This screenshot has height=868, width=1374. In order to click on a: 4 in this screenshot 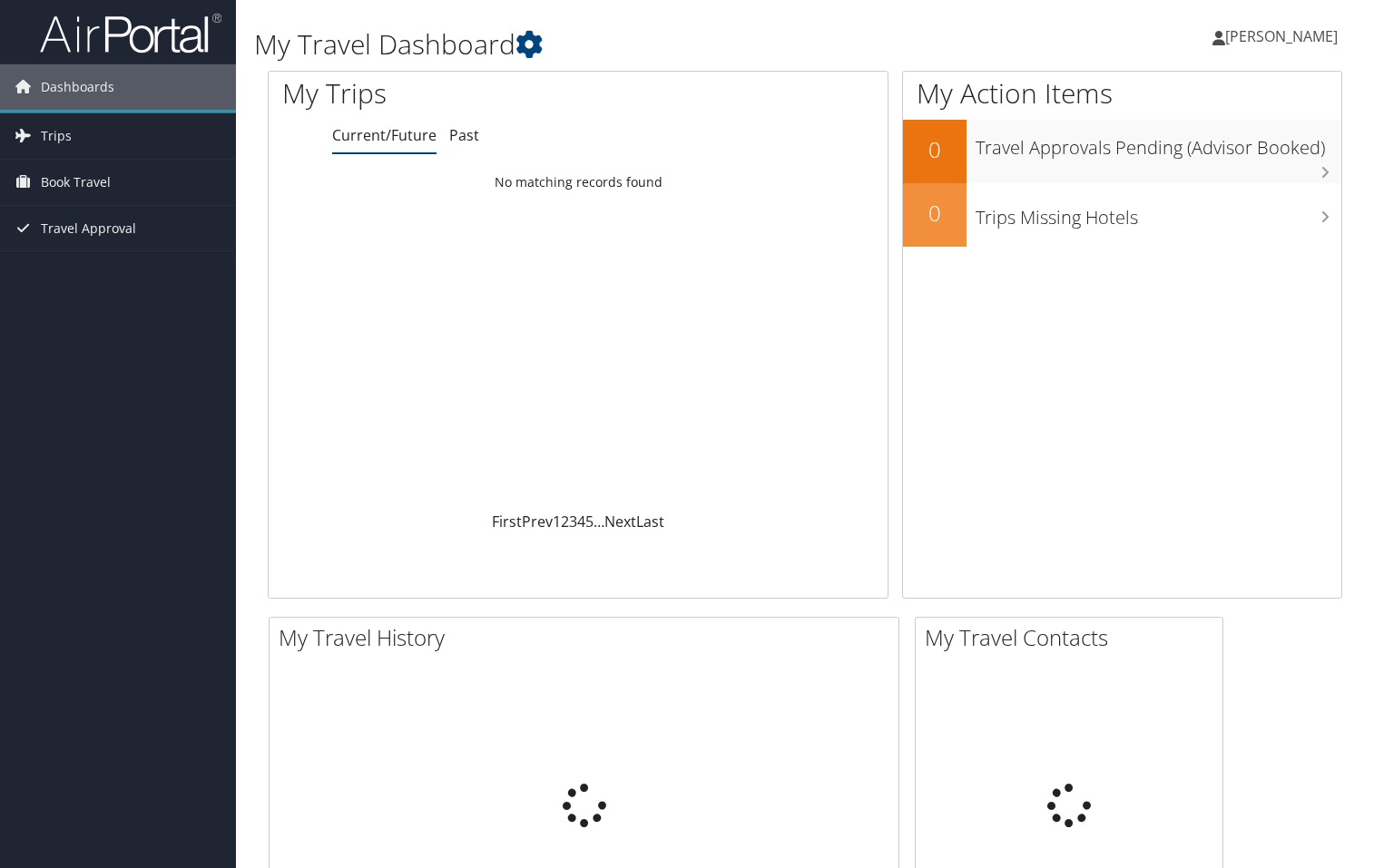, I will do `click(581, 522)`.